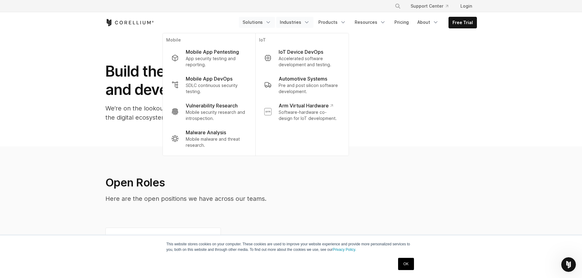  I want to click on p: IoT Device DevOps, so click(301, 52).